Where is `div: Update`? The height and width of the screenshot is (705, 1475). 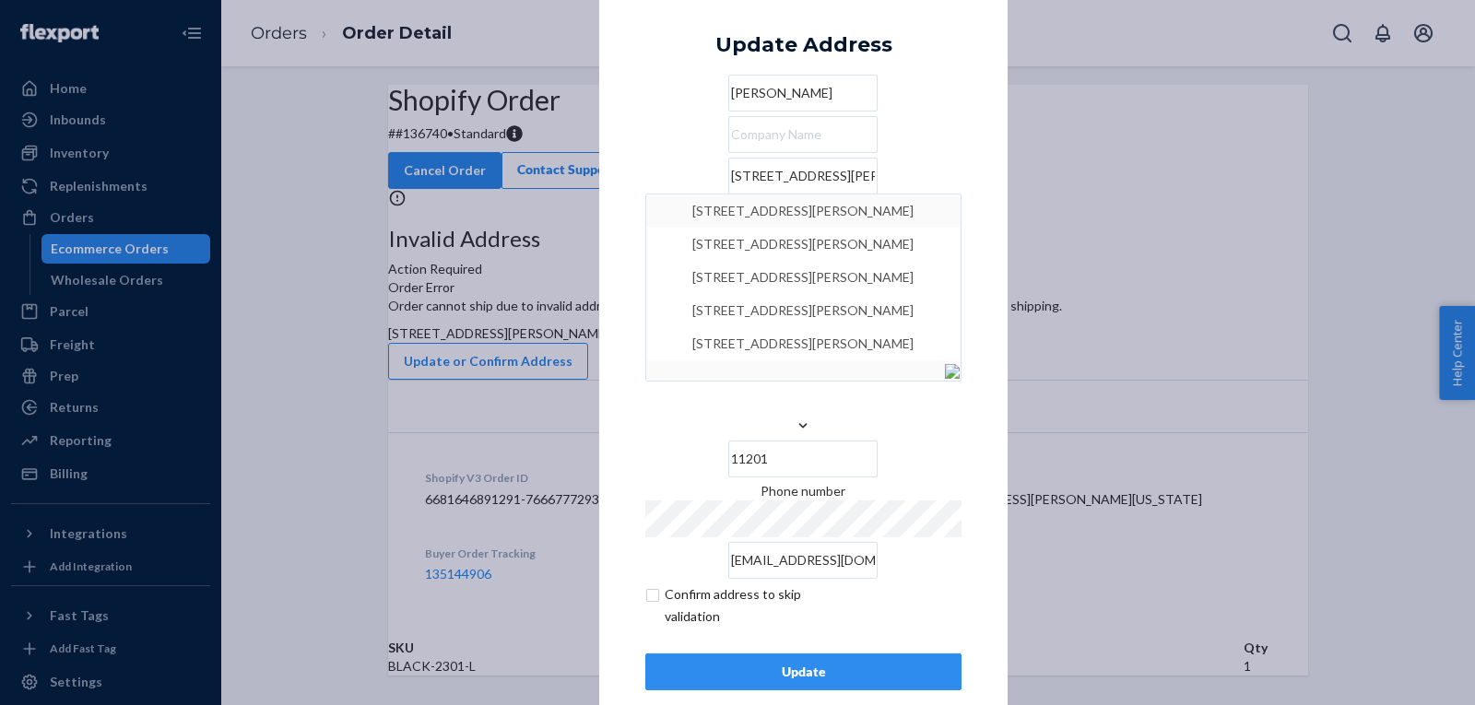
div: Update is located at coordinates (803, 672).